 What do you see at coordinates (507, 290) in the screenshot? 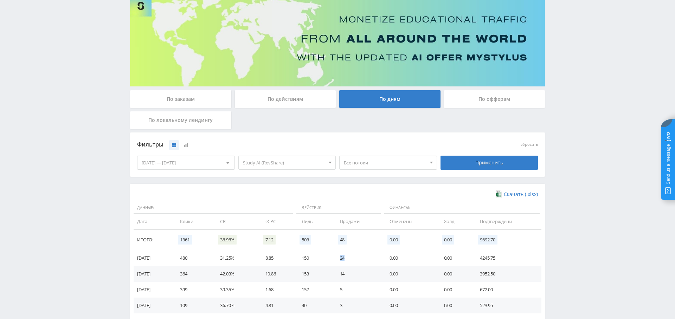
I see `td: 672.00` at bounding box center [507, 290].